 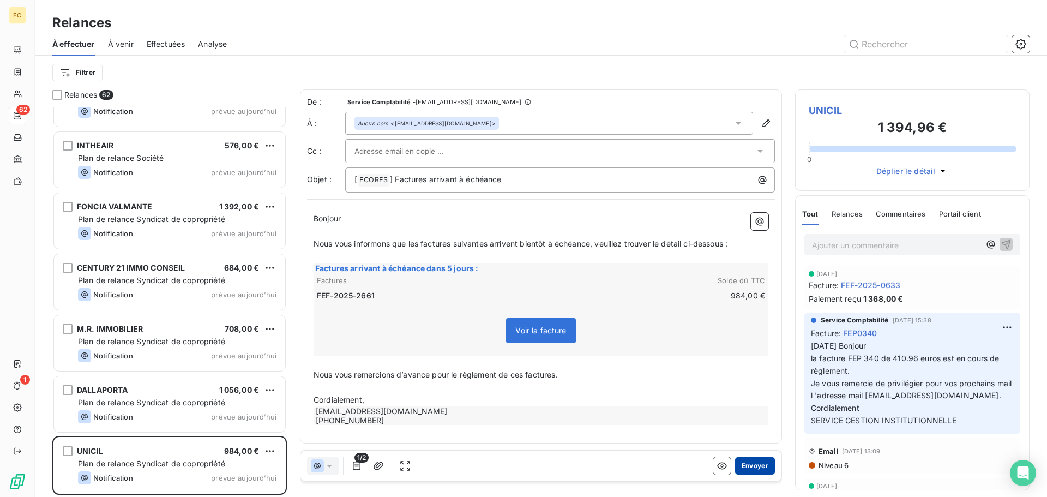 I want to click on button: Envoyer, so click(x=754, y=465).